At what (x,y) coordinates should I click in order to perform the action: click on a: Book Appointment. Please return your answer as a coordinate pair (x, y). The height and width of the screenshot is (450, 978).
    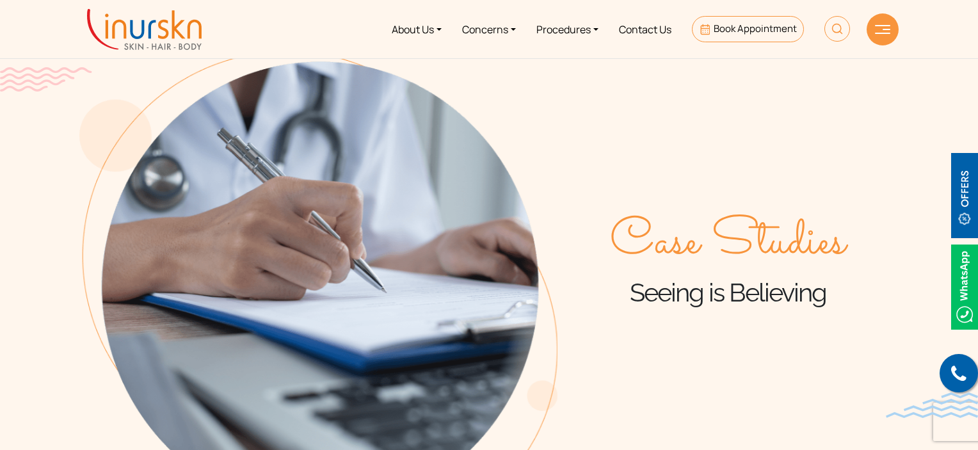
    Looking at the image, I should click on (748, 29).